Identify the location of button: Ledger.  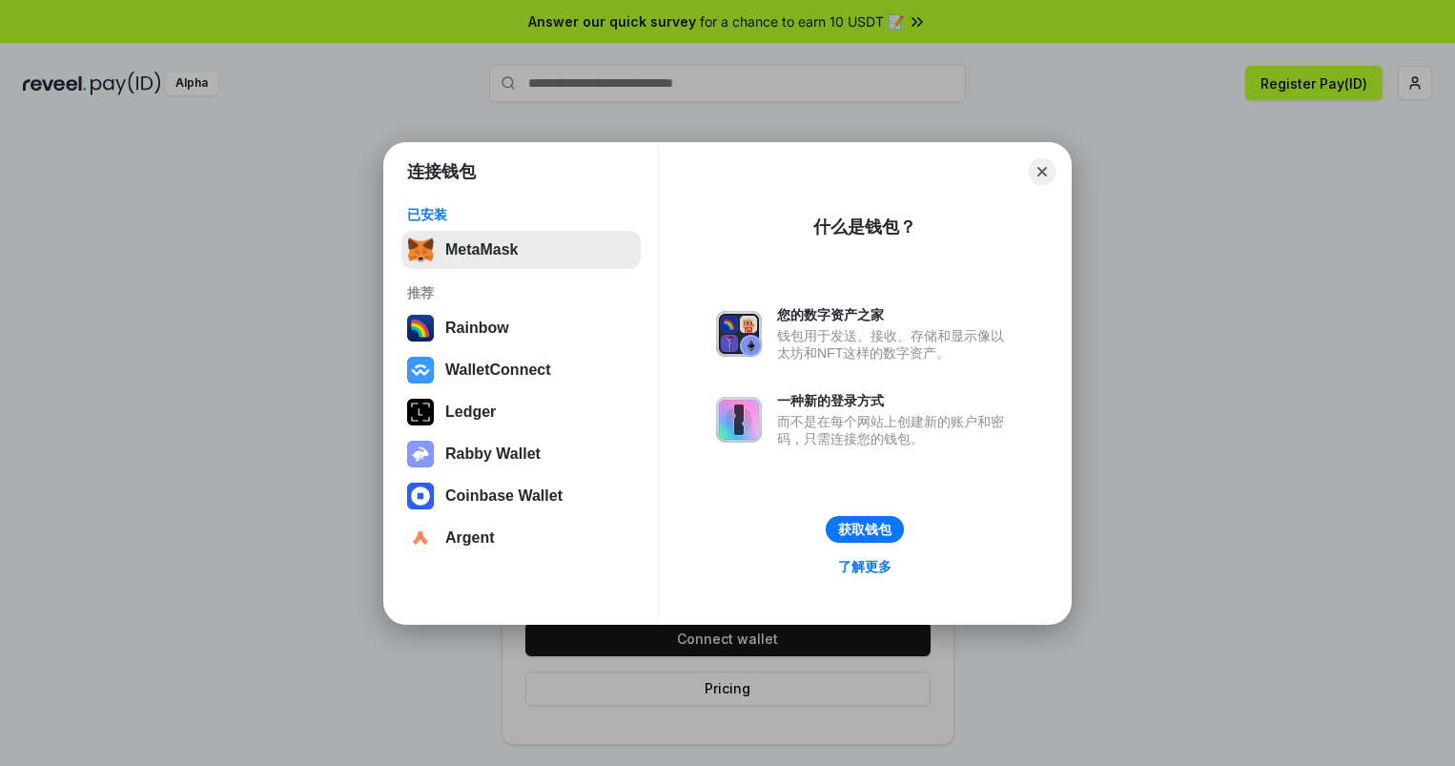
(521, 412).